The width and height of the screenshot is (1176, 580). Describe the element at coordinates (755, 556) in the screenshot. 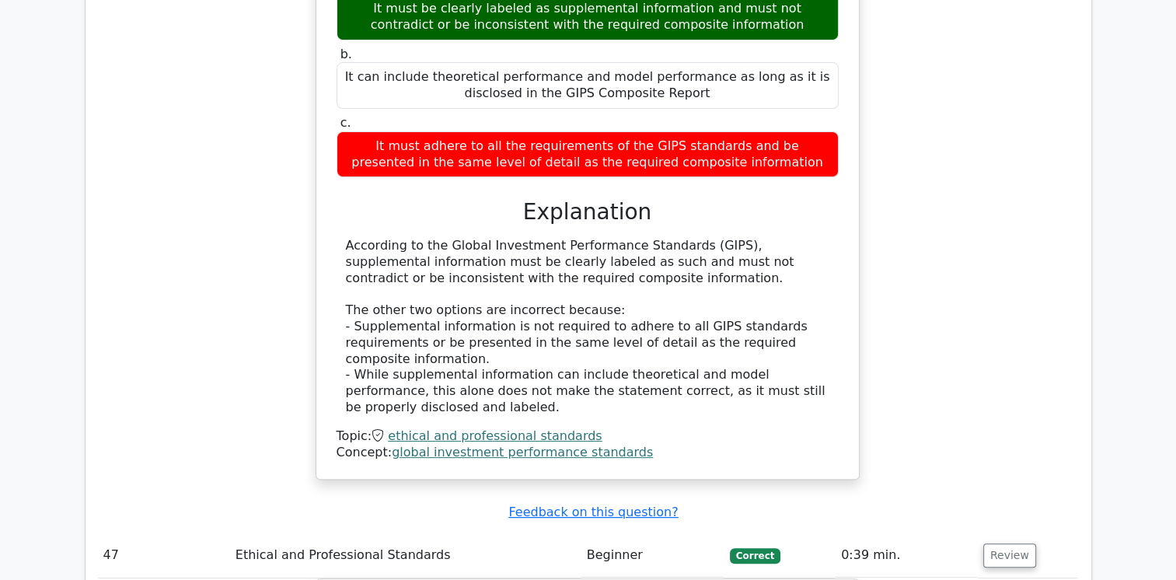

I see `span: Correct` at that location.